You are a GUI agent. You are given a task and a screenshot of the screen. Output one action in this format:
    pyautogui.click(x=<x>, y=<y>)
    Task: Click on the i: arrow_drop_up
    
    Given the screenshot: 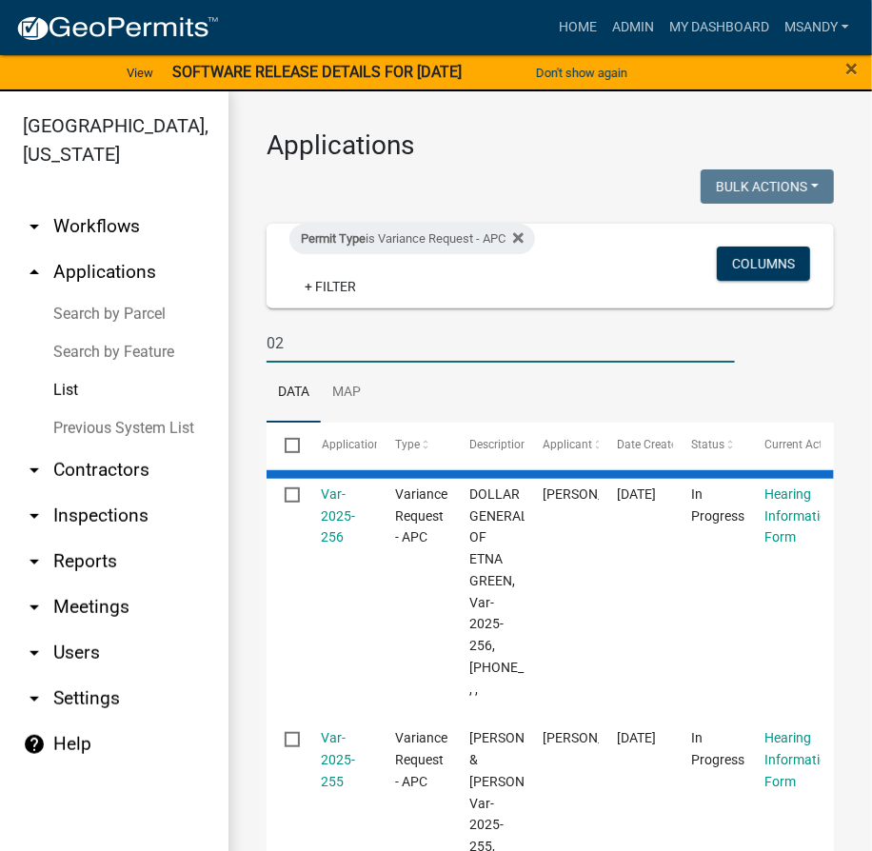 What is the action you would take?
    pyautogui.click(x=34, y=272)
    